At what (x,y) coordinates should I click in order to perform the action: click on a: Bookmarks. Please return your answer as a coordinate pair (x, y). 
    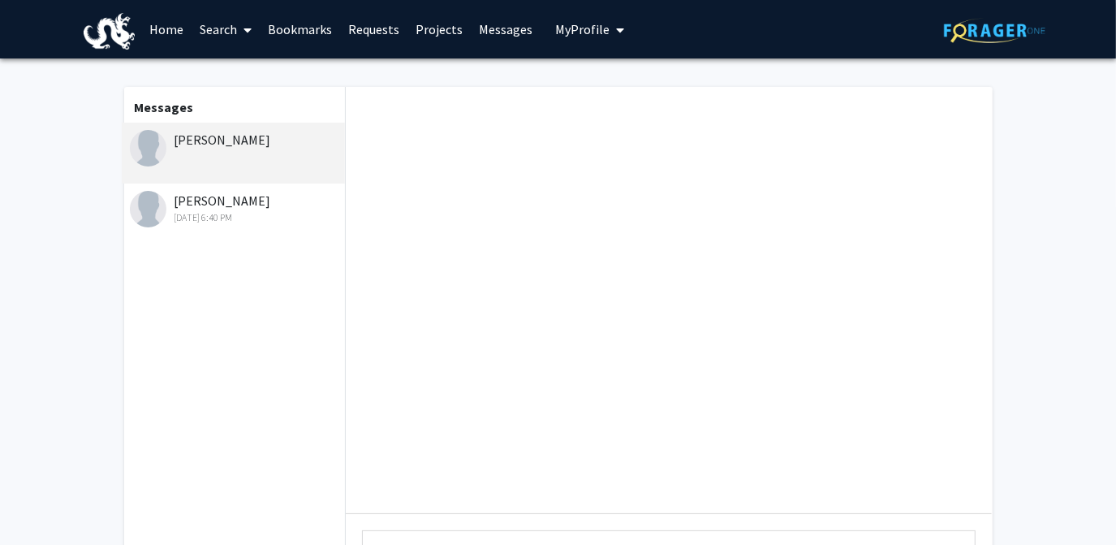
    Looking at the image, I should click on (300, 29).